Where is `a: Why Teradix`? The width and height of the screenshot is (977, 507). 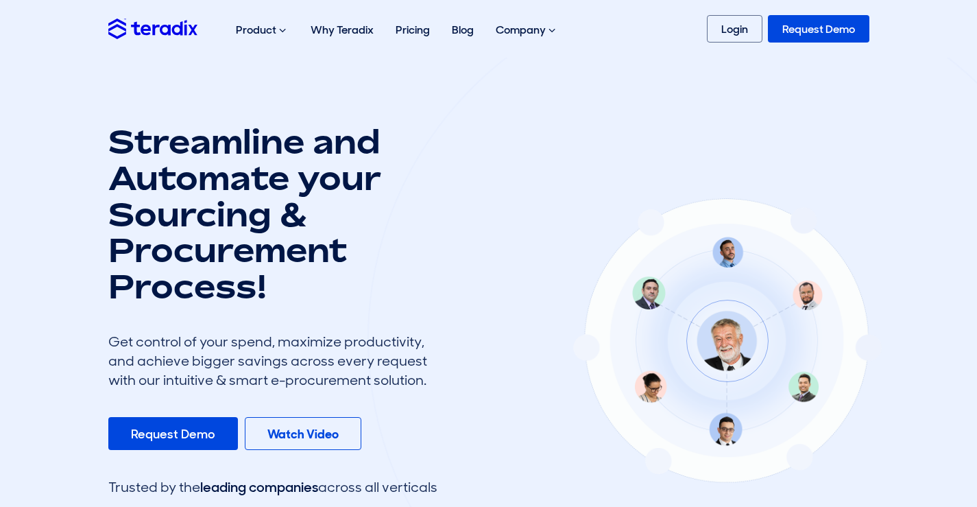 a: Why Teradix is located at coordinates (342, 29).